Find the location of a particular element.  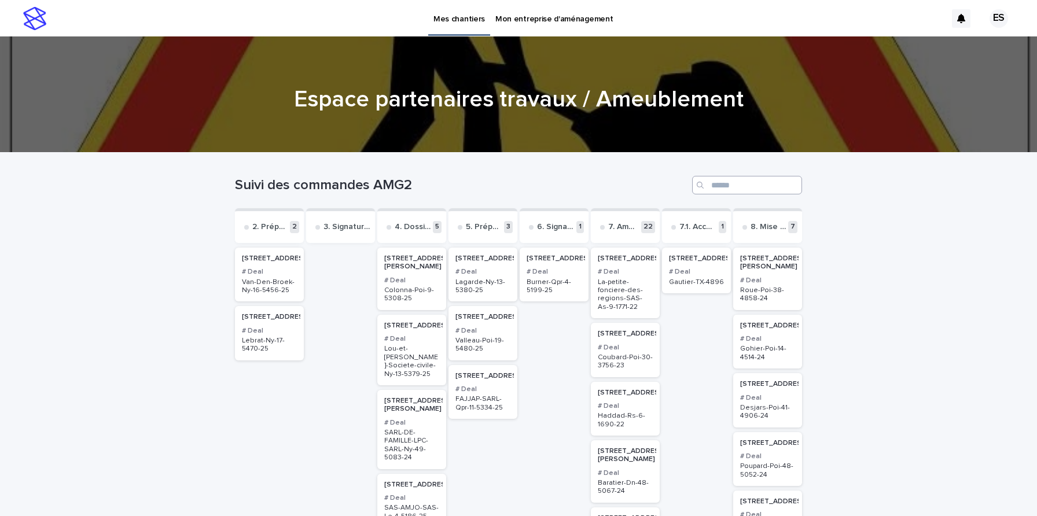

p: 6. Signature de l'acte notarié is located at coordinates (556, 227).